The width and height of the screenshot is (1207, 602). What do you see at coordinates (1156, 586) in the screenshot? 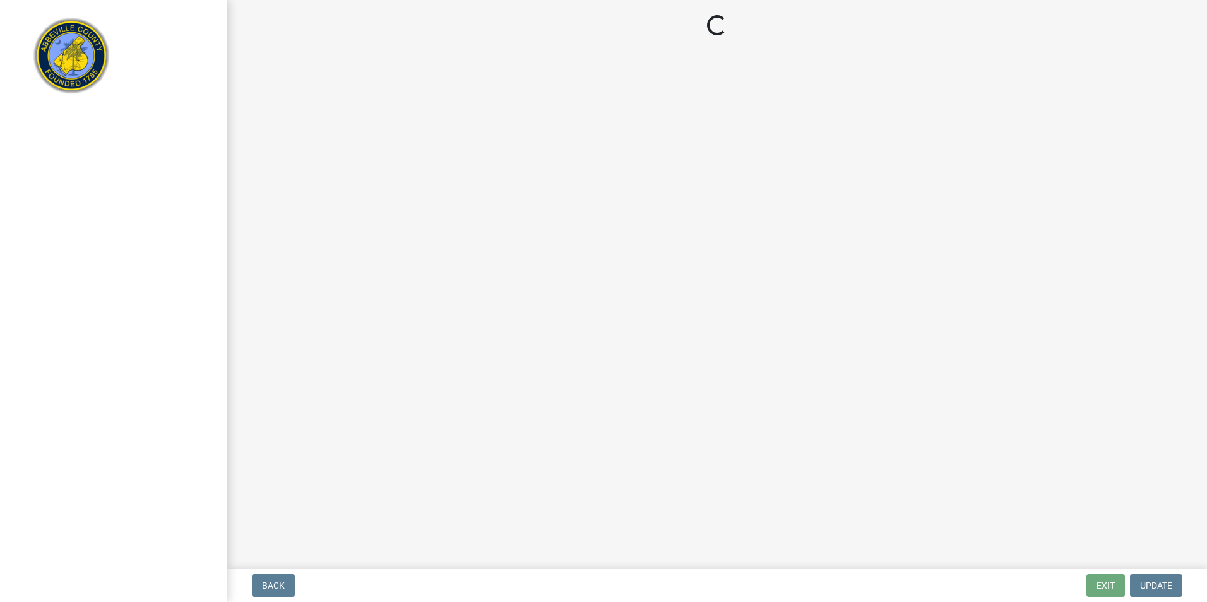
I see `span: Update` at bounding box center [1156, 586].